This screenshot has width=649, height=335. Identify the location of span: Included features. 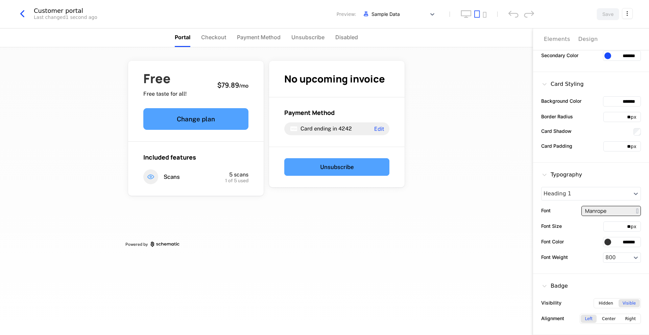
(170, 157).